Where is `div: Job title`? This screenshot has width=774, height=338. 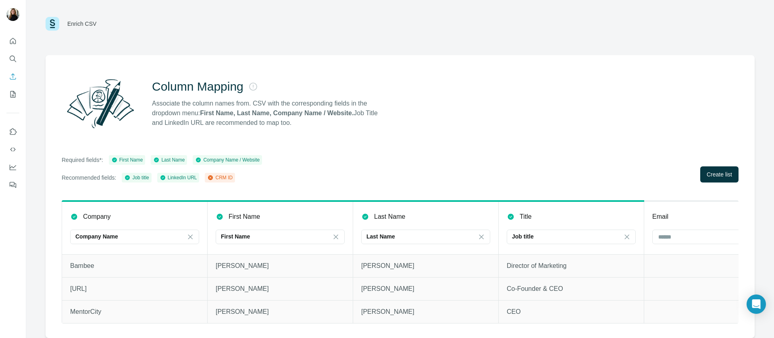 div: Job title is located at coordinates (136, 178).